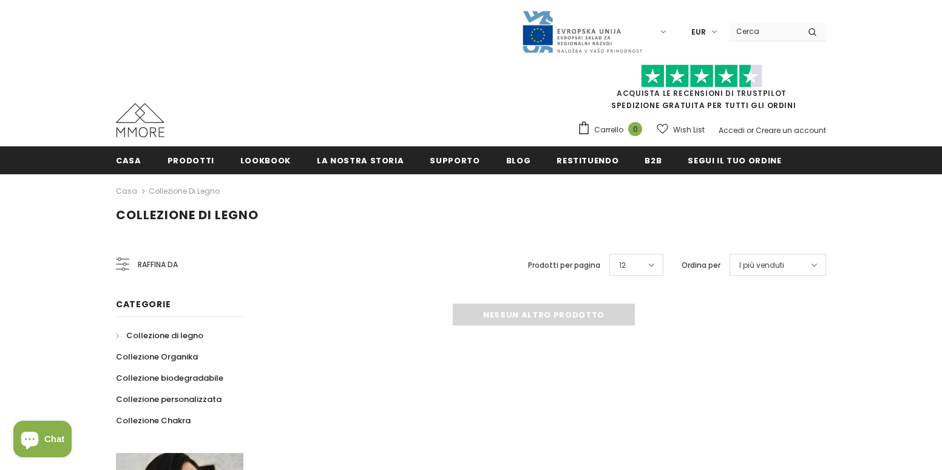  Describe the element at coordinates (143, 304) in the screenshot. I see `span: Categorie` at that location.